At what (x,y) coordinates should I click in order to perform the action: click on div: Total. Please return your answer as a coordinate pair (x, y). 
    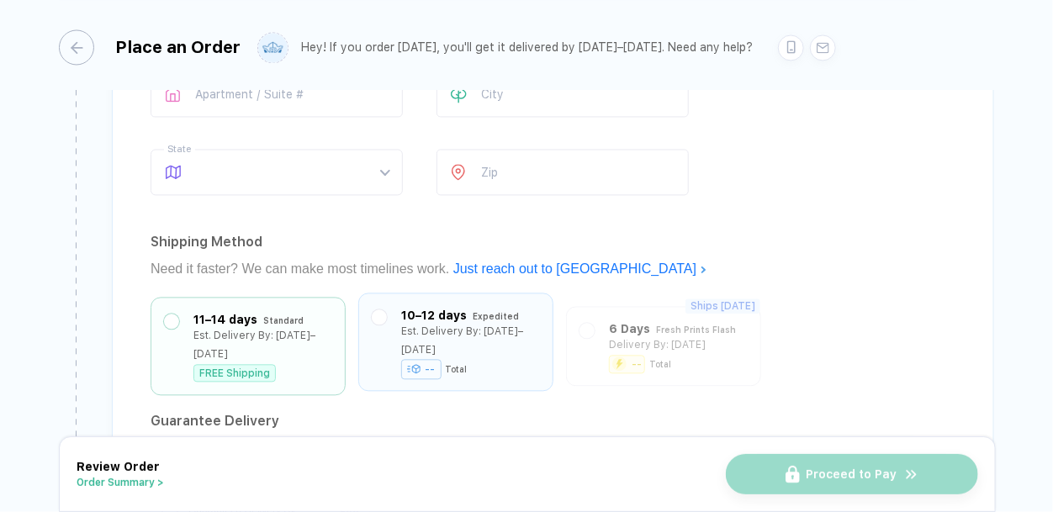
    Looking at the image, I should click on (457, 369).